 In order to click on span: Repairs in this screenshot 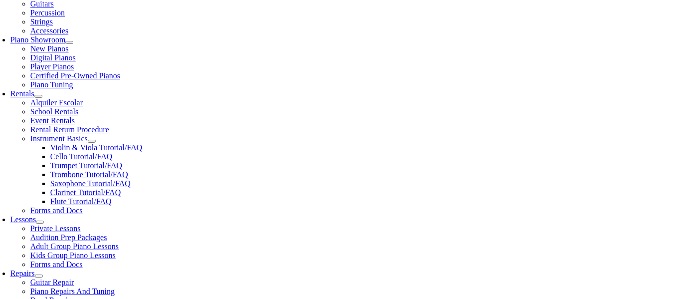, I will do `click(22, 273)`.